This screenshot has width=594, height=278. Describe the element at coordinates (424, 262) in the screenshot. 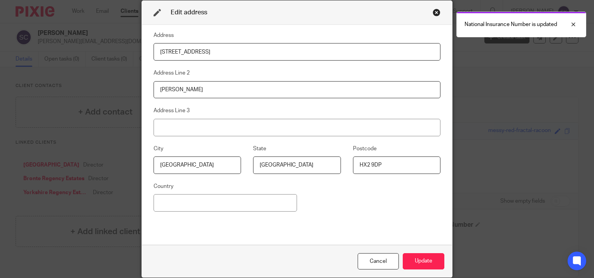

I see `button: Update` at that location.